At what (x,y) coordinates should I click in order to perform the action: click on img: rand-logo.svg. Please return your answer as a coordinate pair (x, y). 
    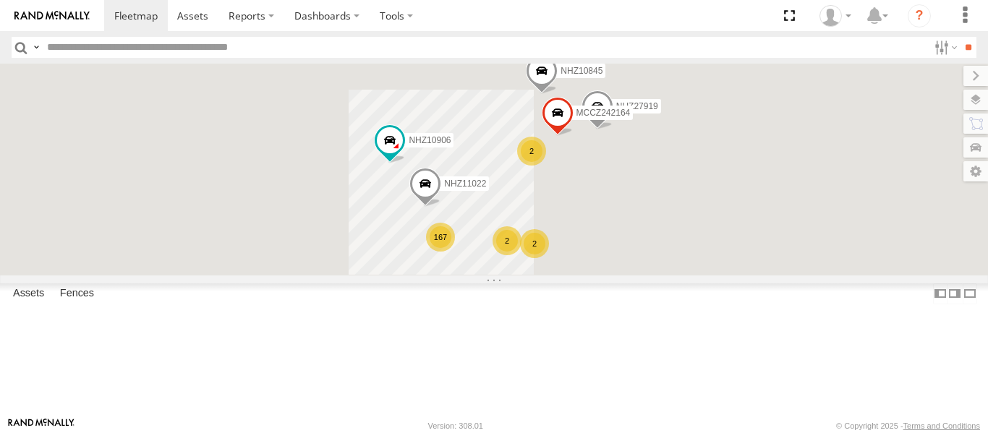
    Looking at the image, I should click on (52, 16).